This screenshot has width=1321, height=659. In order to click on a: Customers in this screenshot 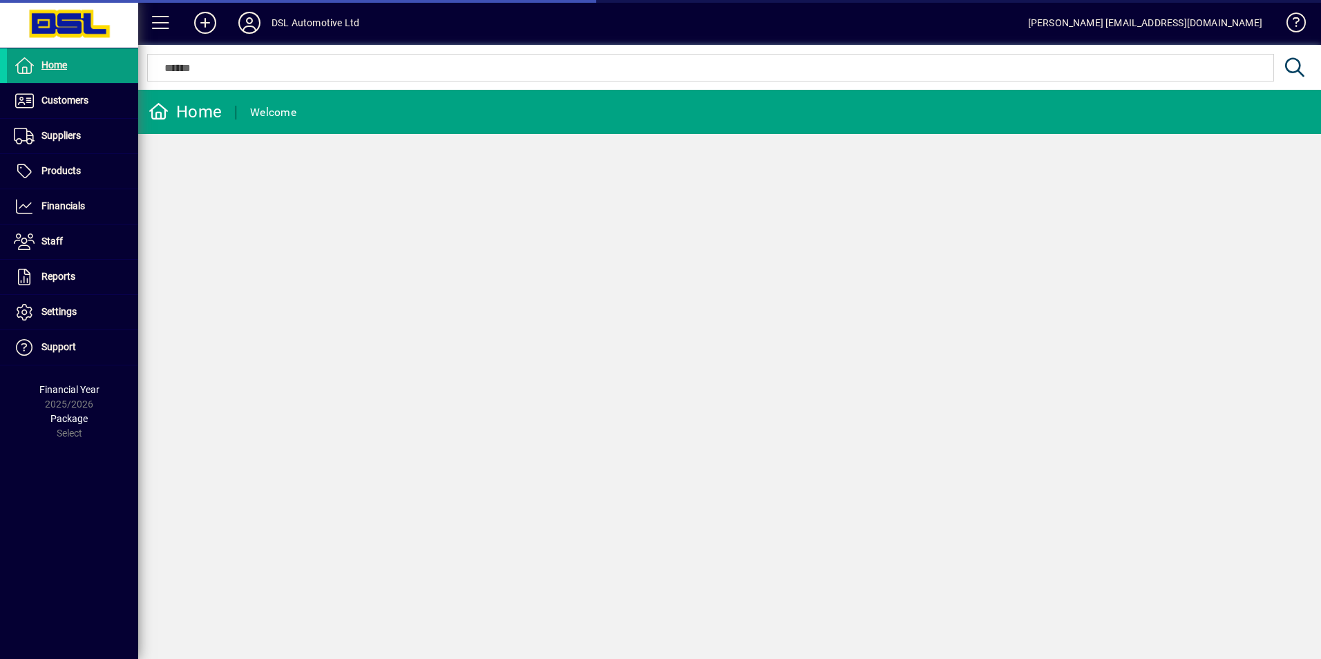, I will do `click(73, 101)`.